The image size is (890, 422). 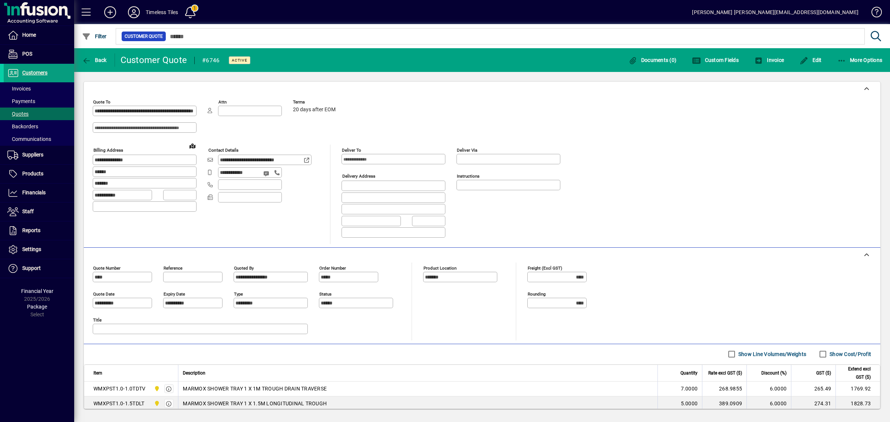 What do you see at coordinates (352, 150) in the screenshot?
I see `mat-label: Deliver To` at bounding box center [352, 150].